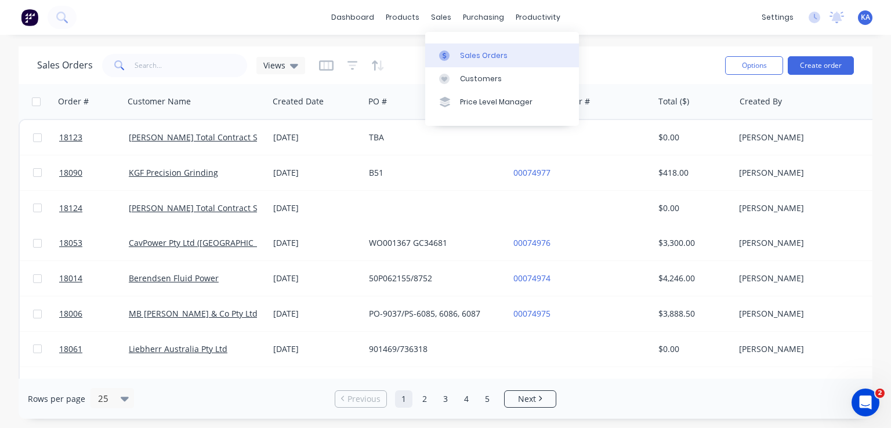  Describe the element at coordinates (71, 278) in the screenshot. I see `span: 18014` at that location.